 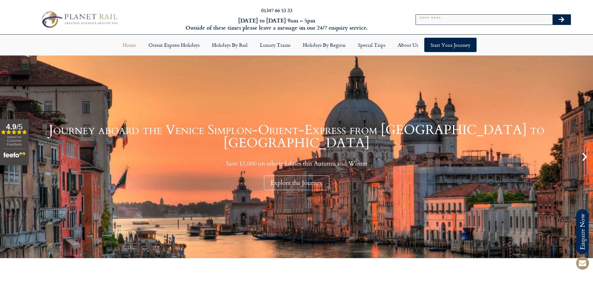 What do you see at coordinates (372, 45) in the screenshot?
I see `a: Special Trips` at bounding box center [372, 45].